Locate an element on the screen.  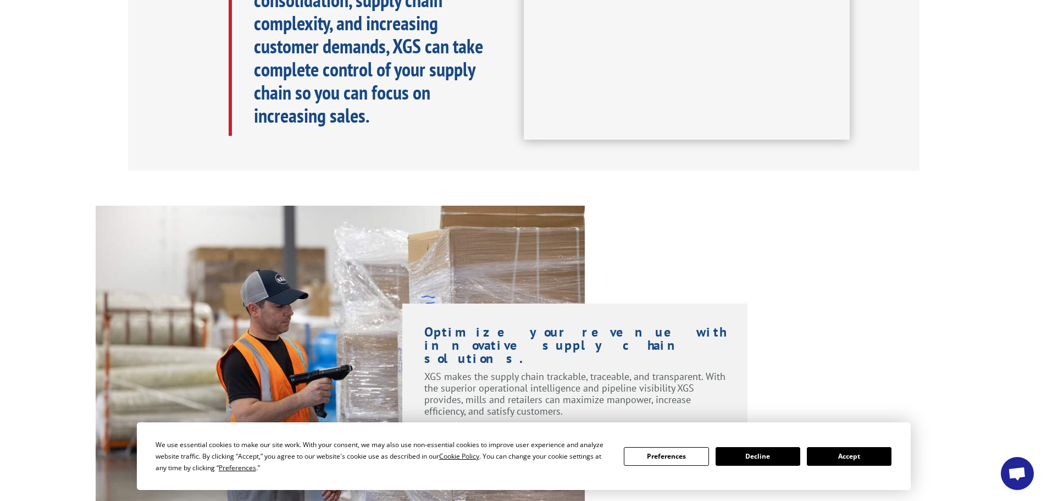
div: We use essential cookies to make our site work. With your consent, we may also use non-essential ... is located at coordinates (383, 456).